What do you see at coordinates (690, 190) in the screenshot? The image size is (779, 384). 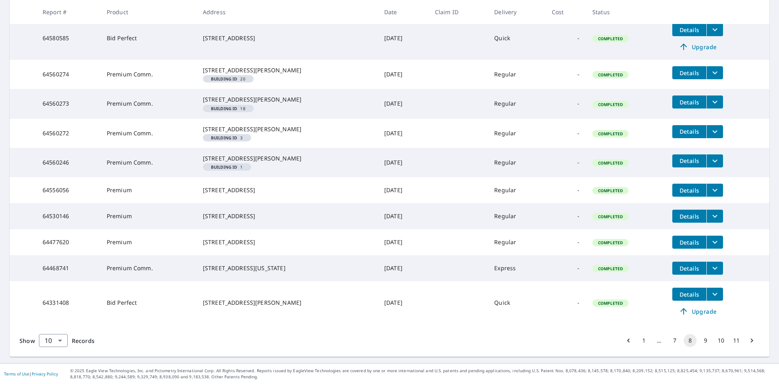 I see `button: detailsBtn-64556056` at bounding box center [690, 190].